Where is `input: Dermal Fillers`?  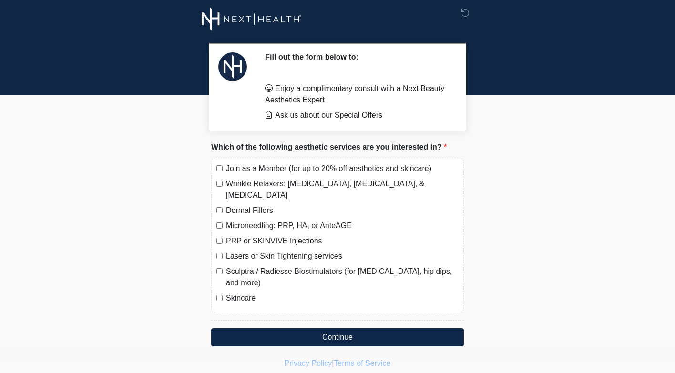 input: Dermal Fillers is located at coordinates (219, 210).